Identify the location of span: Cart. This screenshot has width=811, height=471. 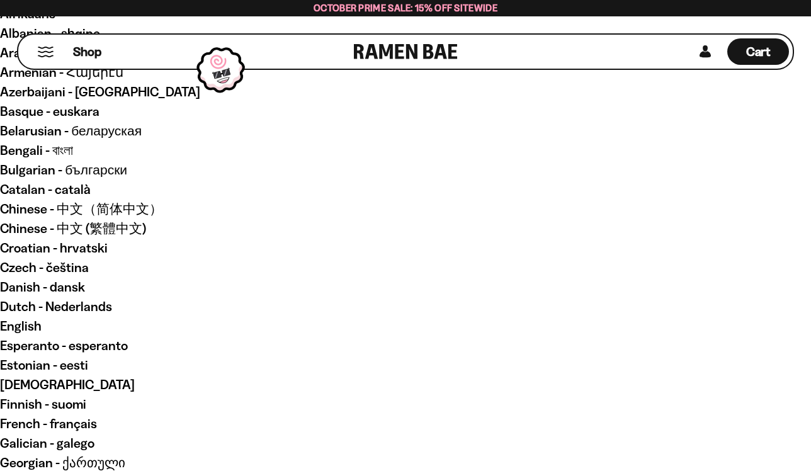
(758, 52).